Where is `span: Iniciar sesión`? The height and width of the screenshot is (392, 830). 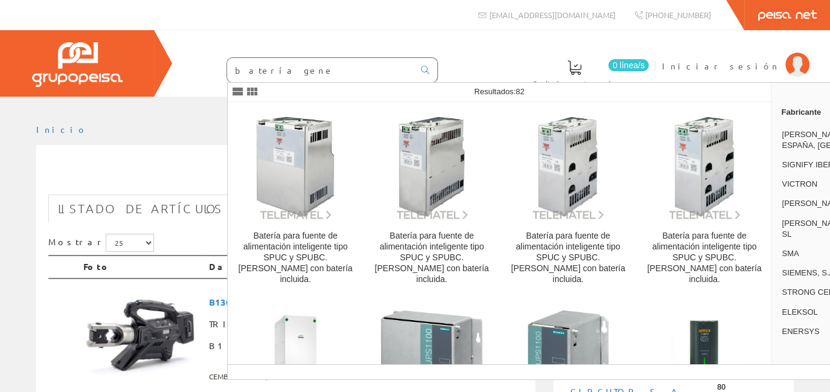
span: Iniciar sesión is located at coordinates (721, 66).